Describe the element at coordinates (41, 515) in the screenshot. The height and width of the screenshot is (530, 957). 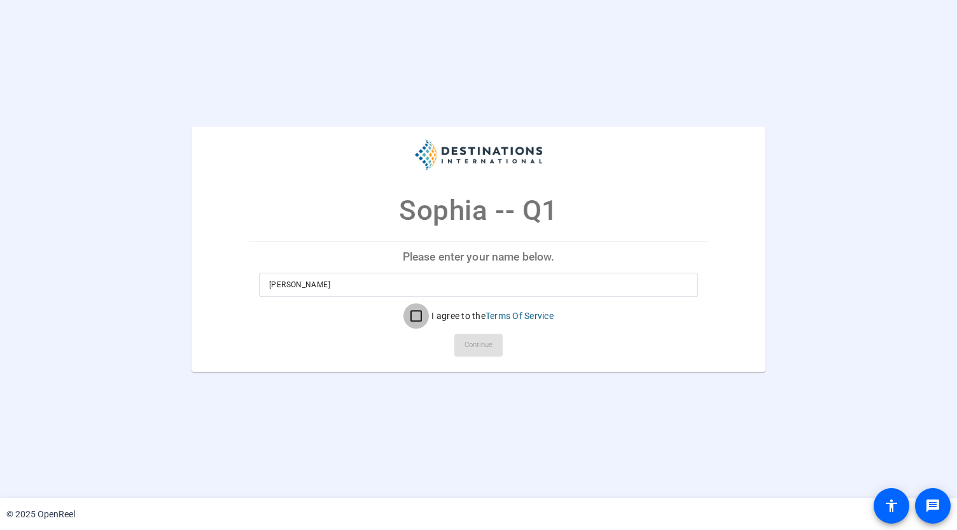
I see `div: © 2025 OpenReel` at that location.